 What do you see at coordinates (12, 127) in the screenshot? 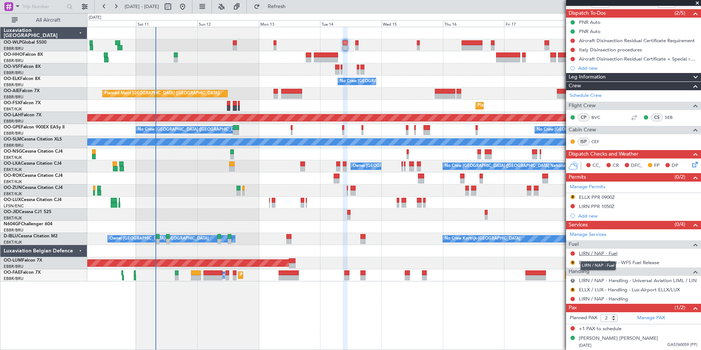
I see `span: OO-GPE` at bounding box center [12, 127].